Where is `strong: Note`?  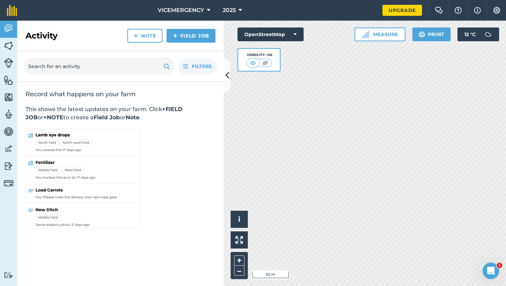 strong: Note is located at coordinates (133, 117).